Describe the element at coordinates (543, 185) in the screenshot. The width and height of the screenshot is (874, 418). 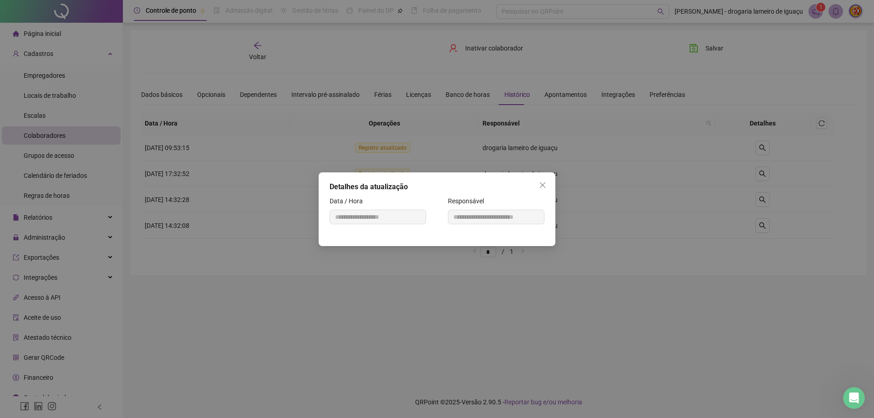
I see `span: close` at that location.